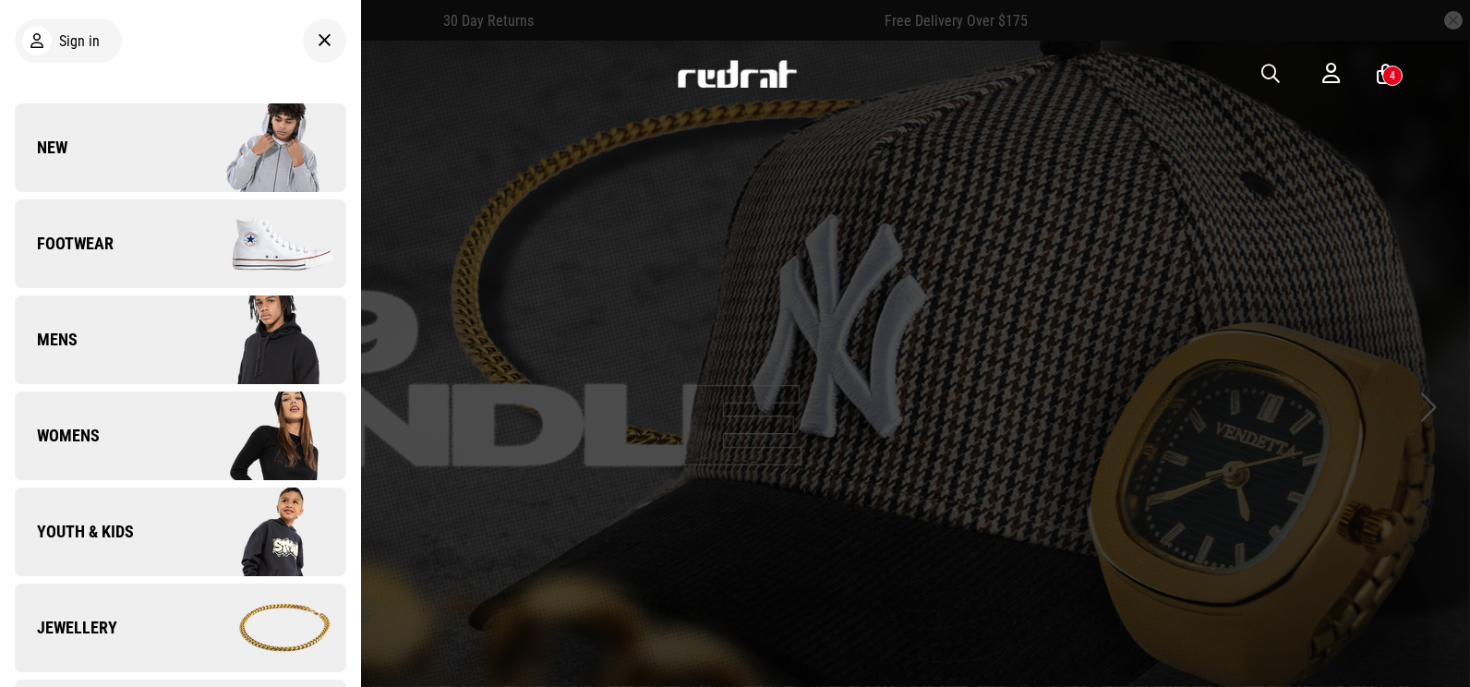  I want to click on span: Womens, so click(57, 436).